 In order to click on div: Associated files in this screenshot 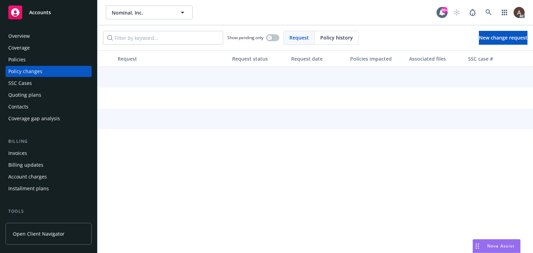, I will do `click(436, 59)`.